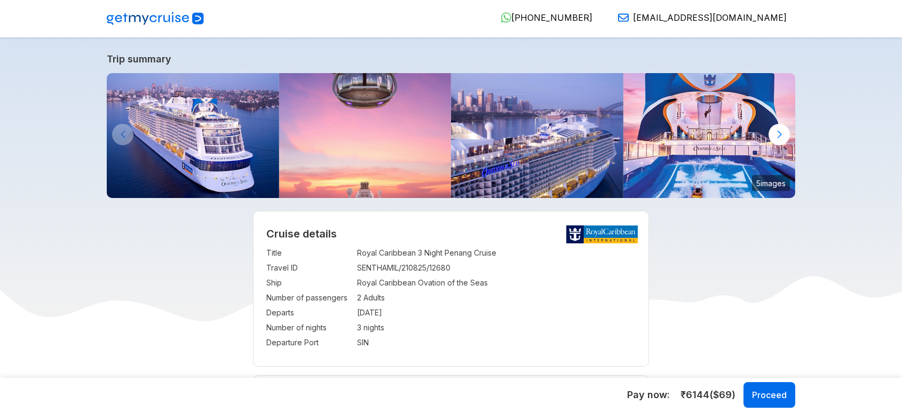 Image resolution: width=902 pixels, height=412 pixels. Describe the element at coordinates (537, 136) in the screenshot. I see `img: ovation-of-the-seas-departing-from-sydney.jpg` at that location.